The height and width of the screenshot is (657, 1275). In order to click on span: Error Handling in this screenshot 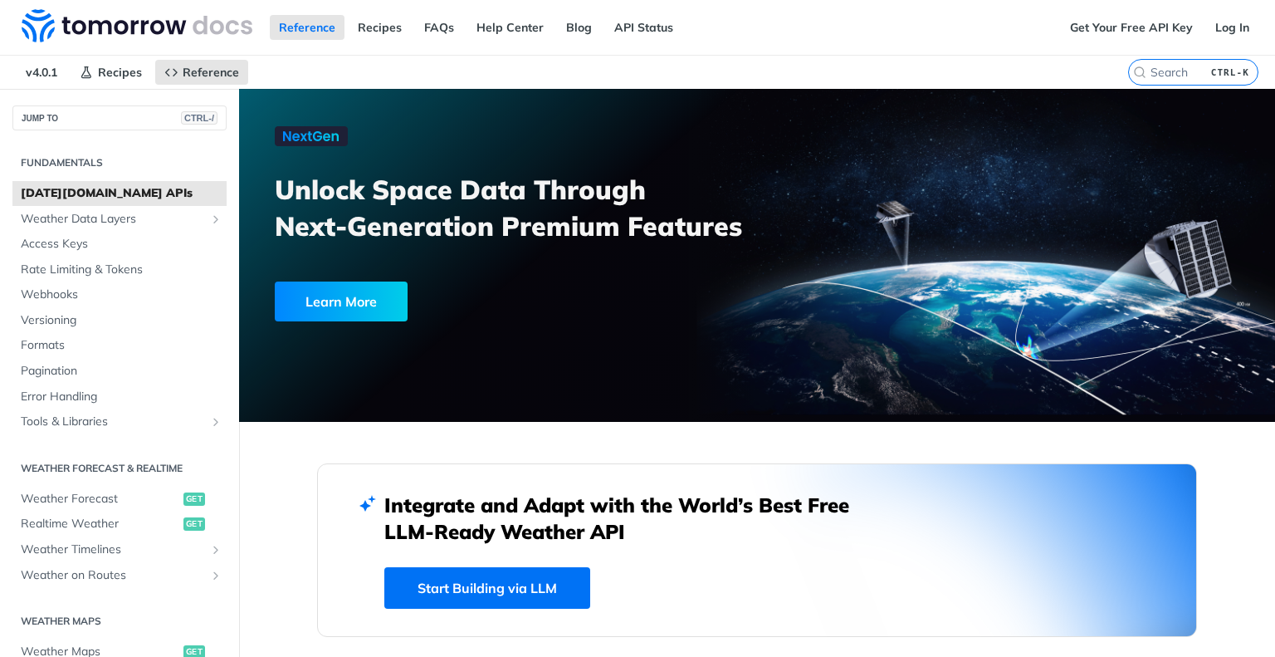, I will do `click(121, 397)`.